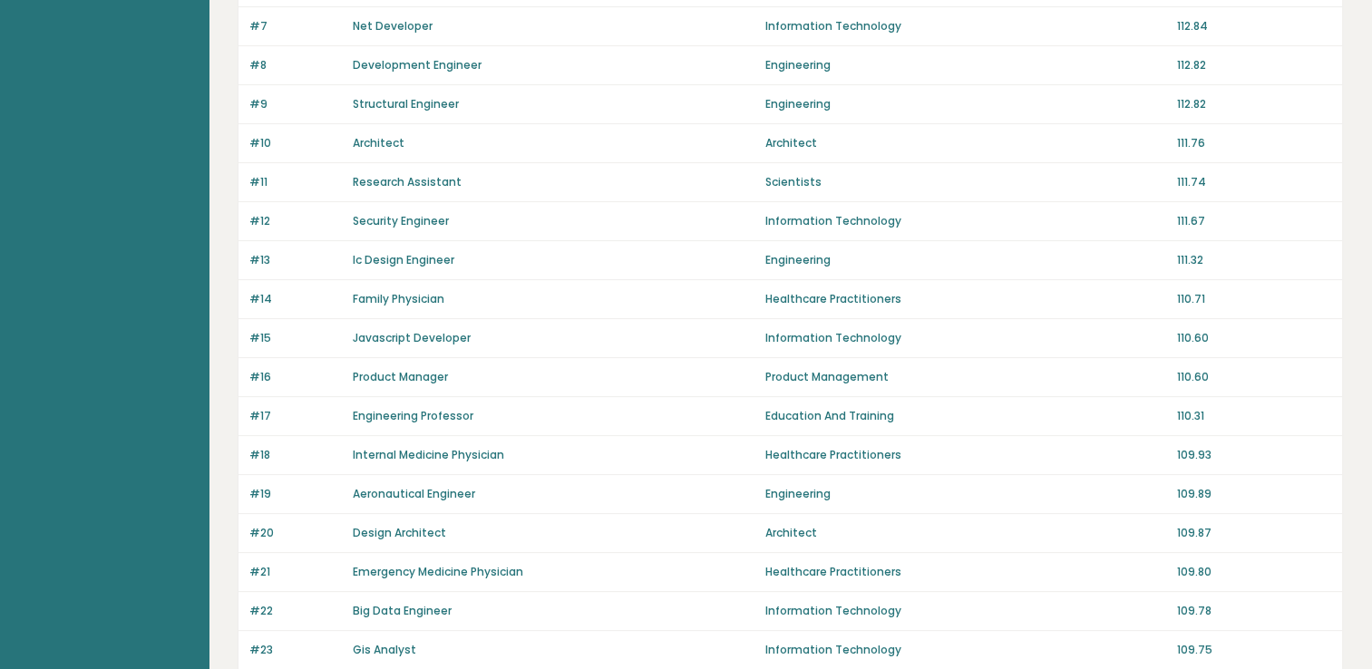 Image resolution: width=1372 pixels, height=669 pixels. What do you see at coordinates (1254, 455) in the screenshot?
I see `p: 109.93` at bounding box center [1254, 455].